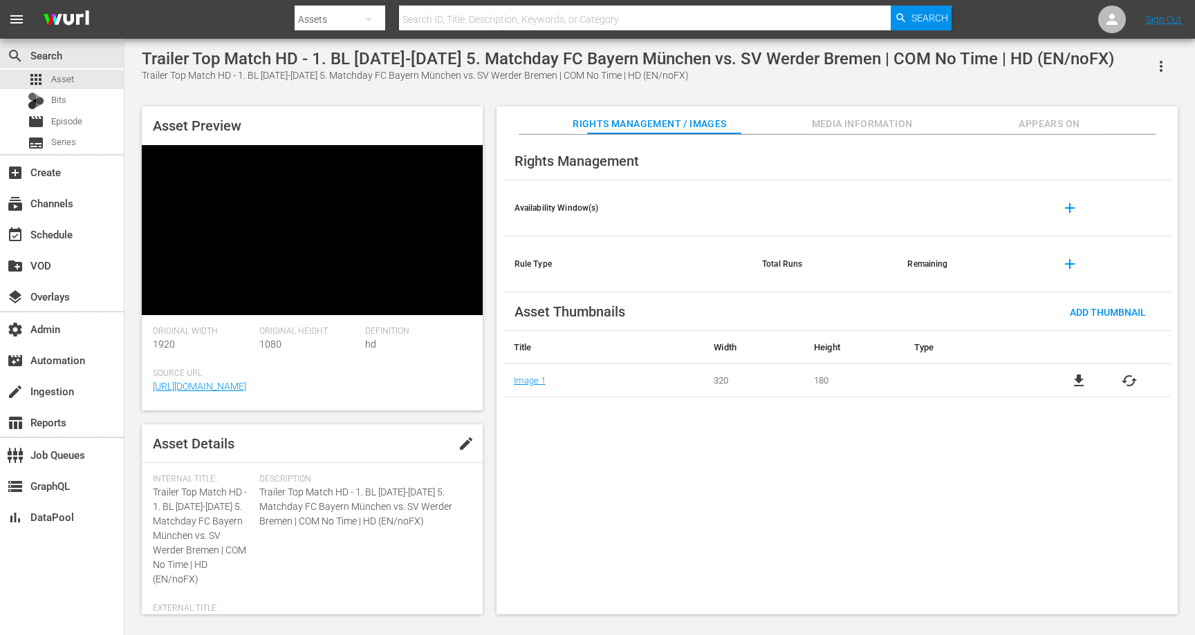  I want to click on span: Overlays, so click(15, 297).